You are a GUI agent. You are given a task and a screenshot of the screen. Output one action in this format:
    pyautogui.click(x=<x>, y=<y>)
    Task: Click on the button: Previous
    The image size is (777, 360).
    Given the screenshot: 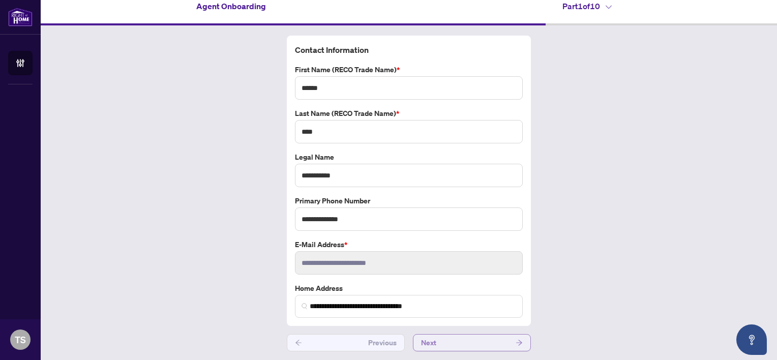 What is the action you would take?
    pyautogui.click(x=346, y=343)
    